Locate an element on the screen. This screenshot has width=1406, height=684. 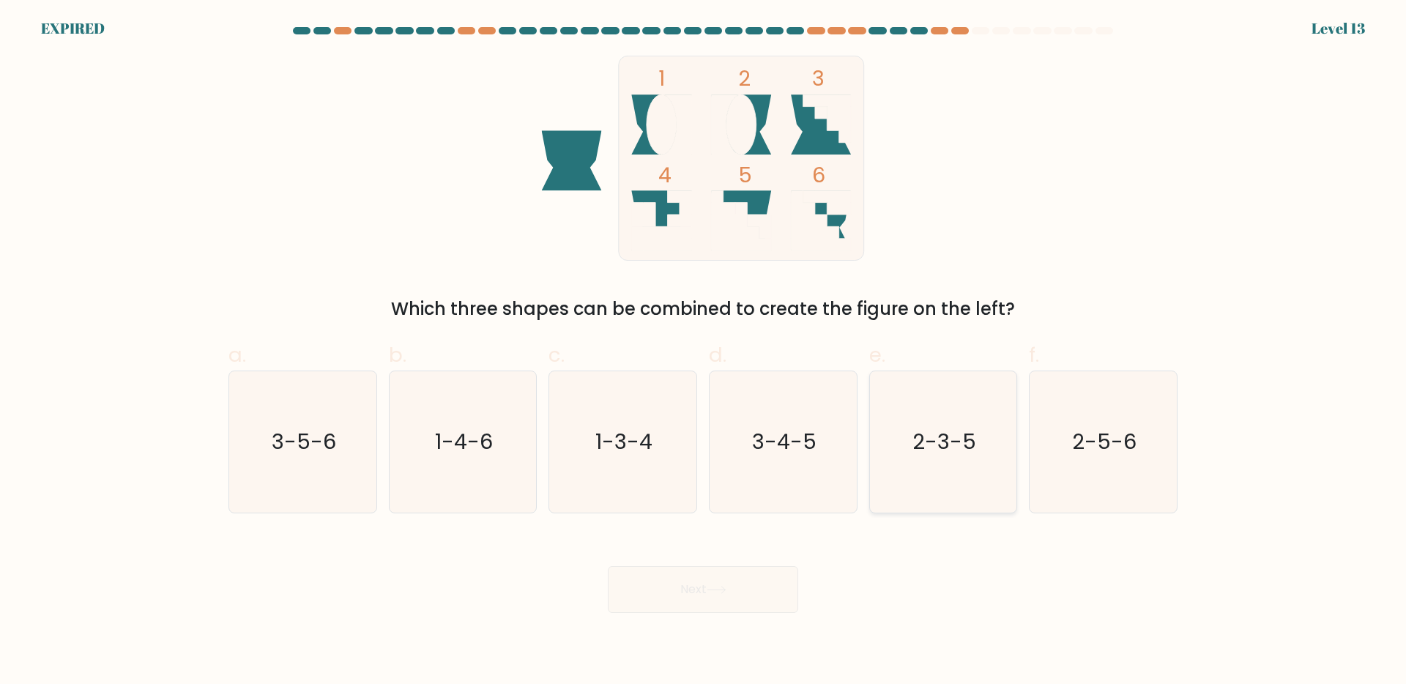
tspan: 2 is located at coordinates (744, 78).